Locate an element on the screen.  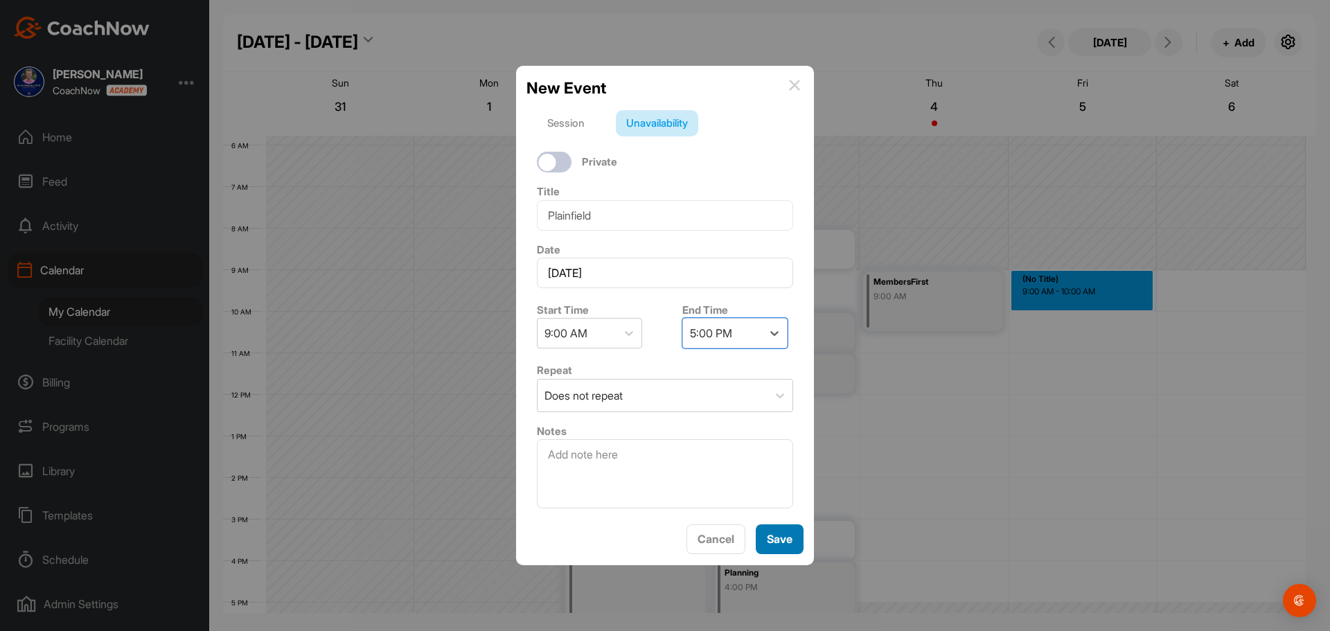
div: Open Intercom Messenger is located at coordinates (1299, 600).